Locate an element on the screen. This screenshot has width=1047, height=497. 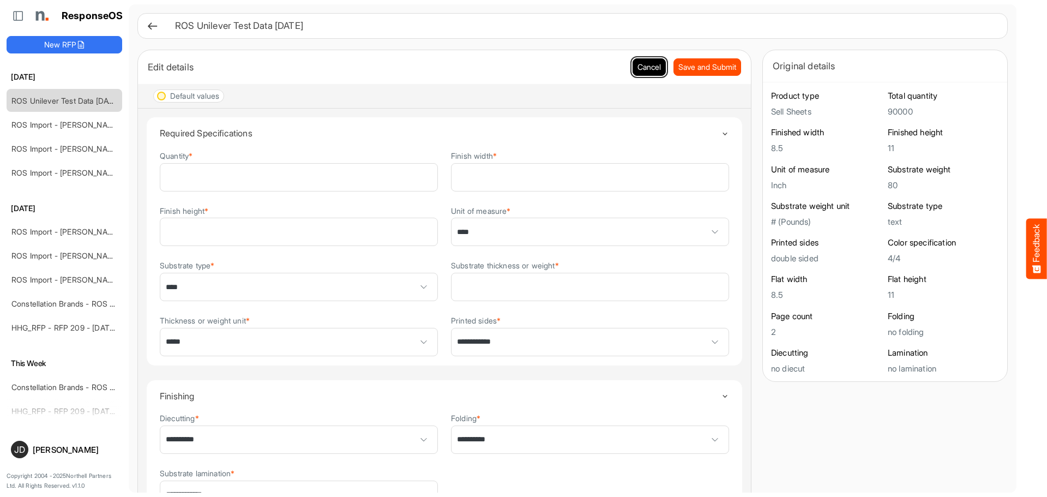
label: Finish width is located at coordinates (474, 155).